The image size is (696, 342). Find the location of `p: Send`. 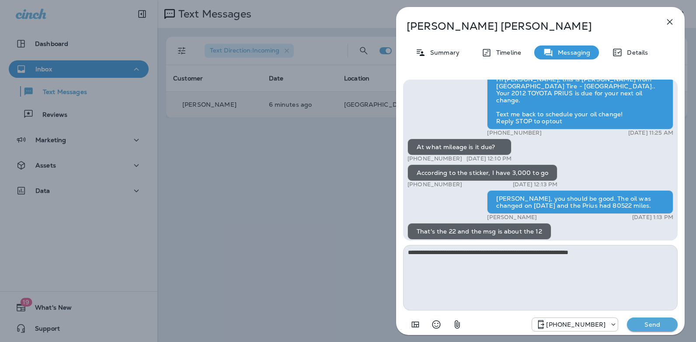

p: Send is located at coordinates (652, 324).